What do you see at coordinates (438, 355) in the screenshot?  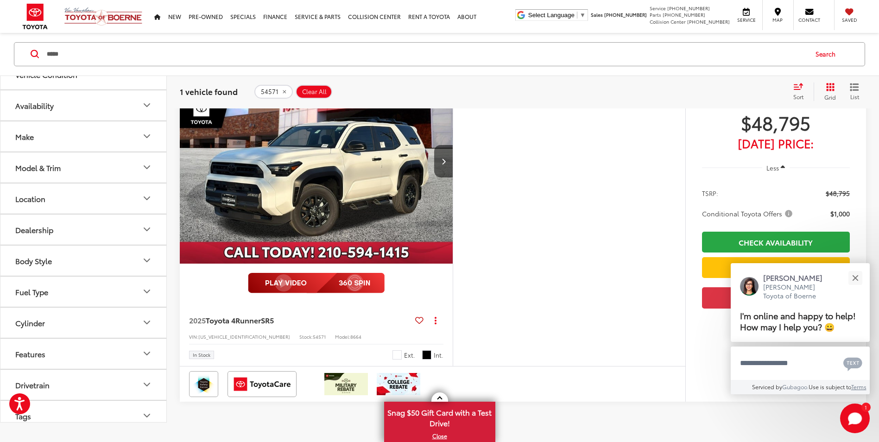 I see `span: Int.` at bounding box center [438, 355].